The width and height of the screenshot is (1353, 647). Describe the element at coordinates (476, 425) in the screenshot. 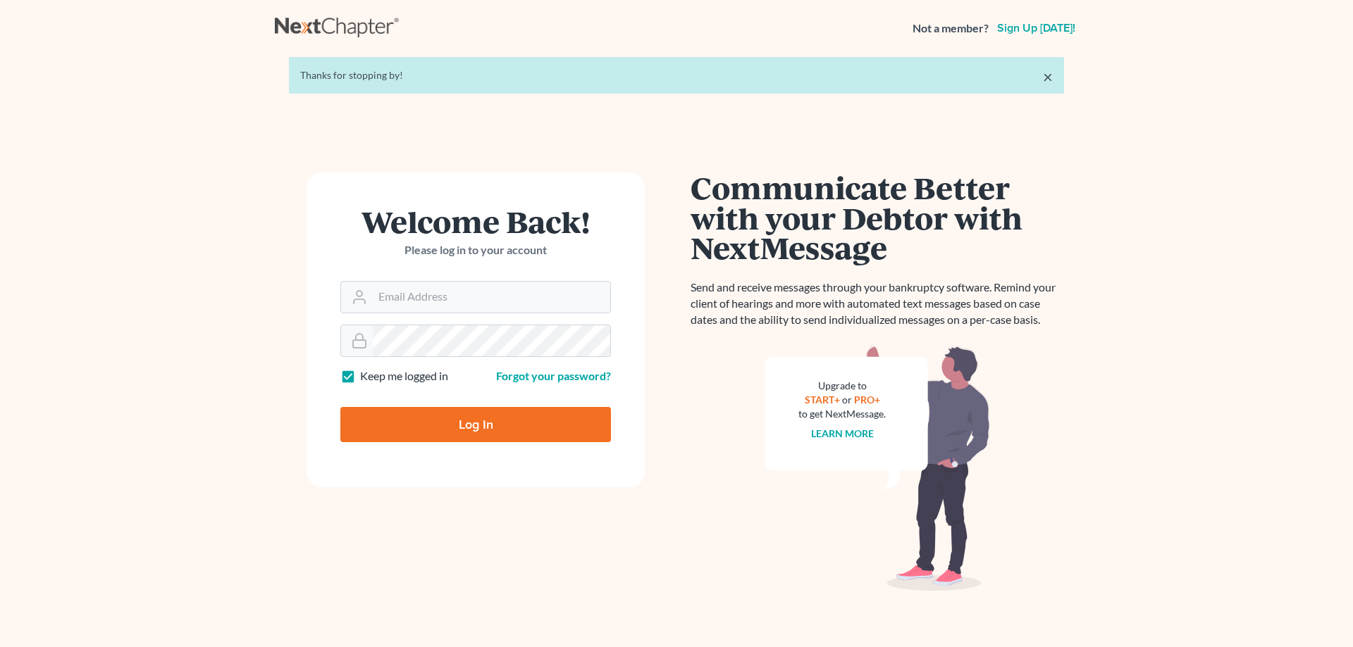

I see `input: Log In` at that location.